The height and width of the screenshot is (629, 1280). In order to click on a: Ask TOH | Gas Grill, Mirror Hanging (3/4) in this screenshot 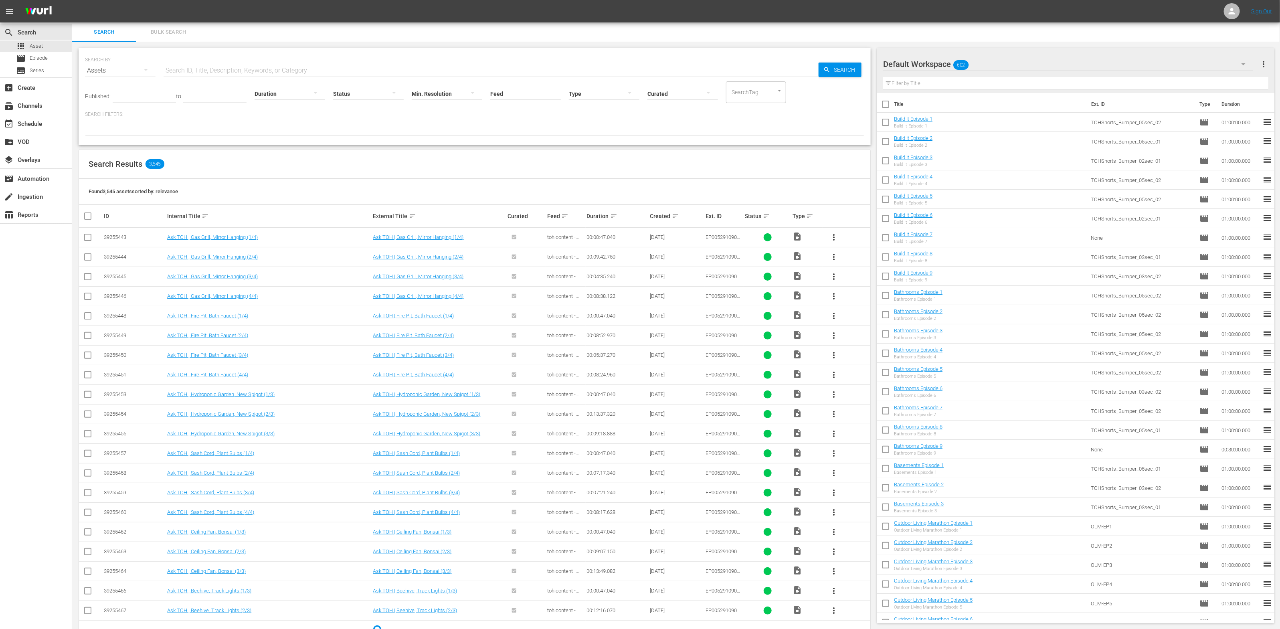, I will do `click(212, 276)`.